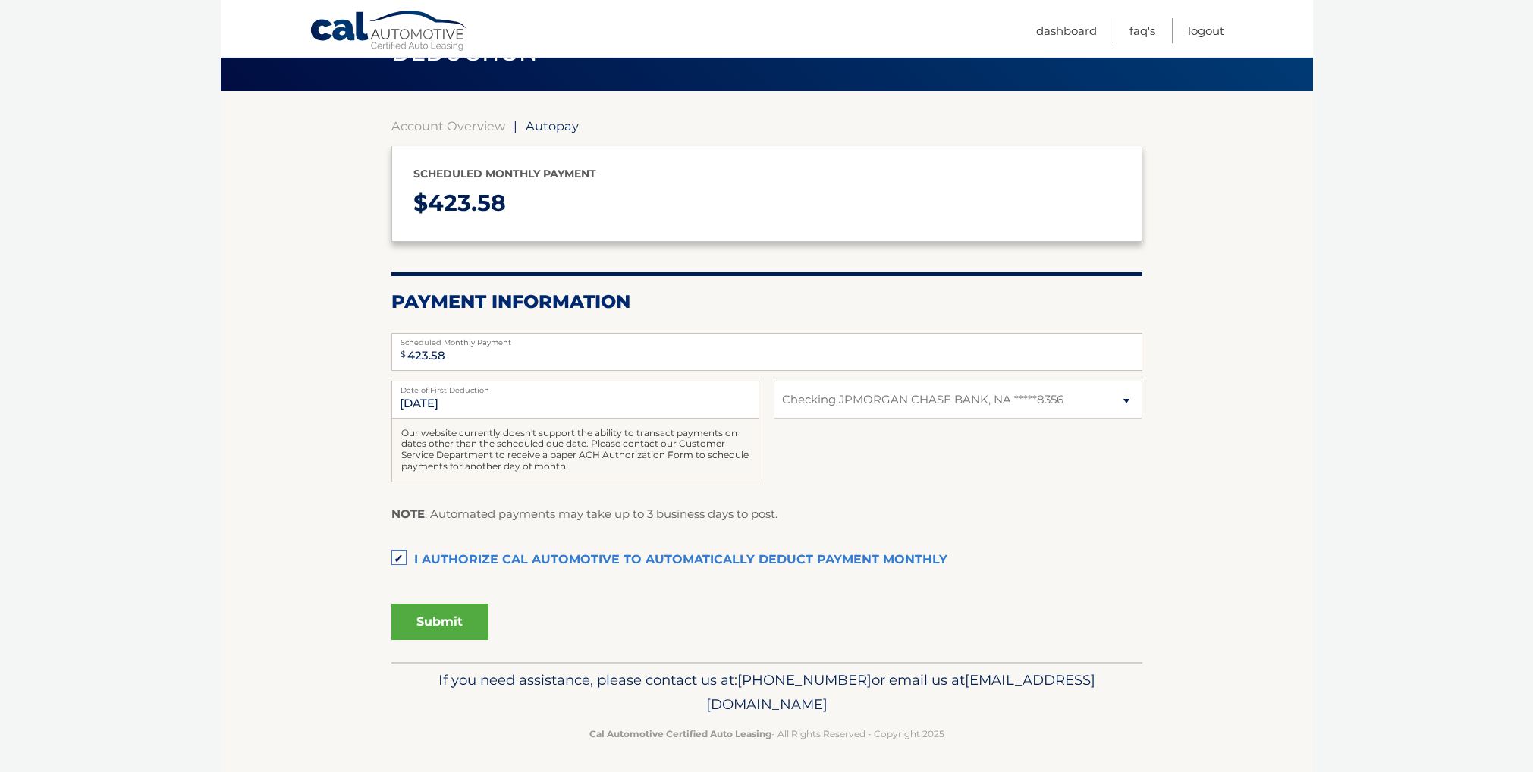 The image size is (1533, 772). Describe the element at coordinates (440, 622) in the screenshot. I see `button: Submit` at that location.